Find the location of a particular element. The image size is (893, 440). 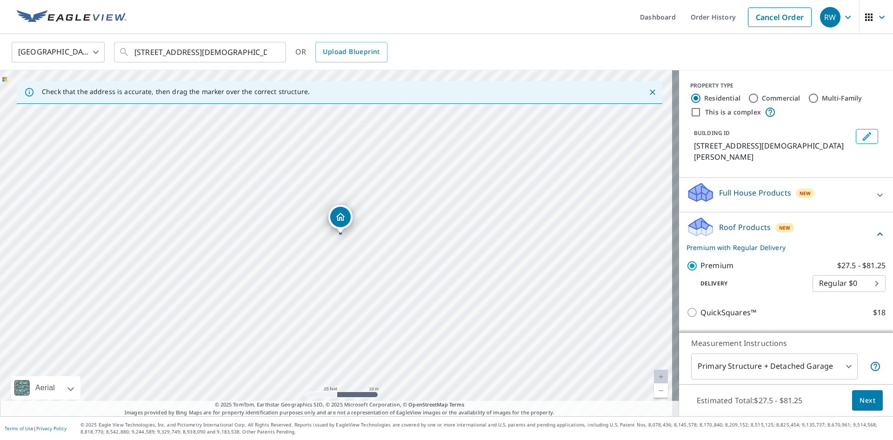

p: BUILDING ID is located at coordinates (712, 133).